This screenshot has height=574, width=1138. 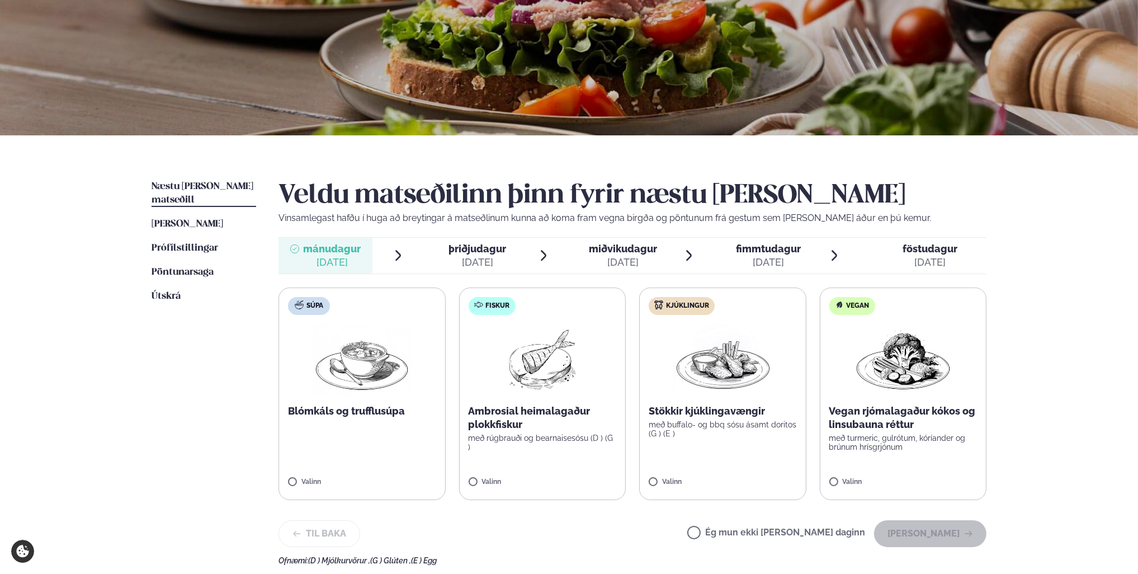 I want to click on span: Pöntunarsaga, so click(x=182, y=272).